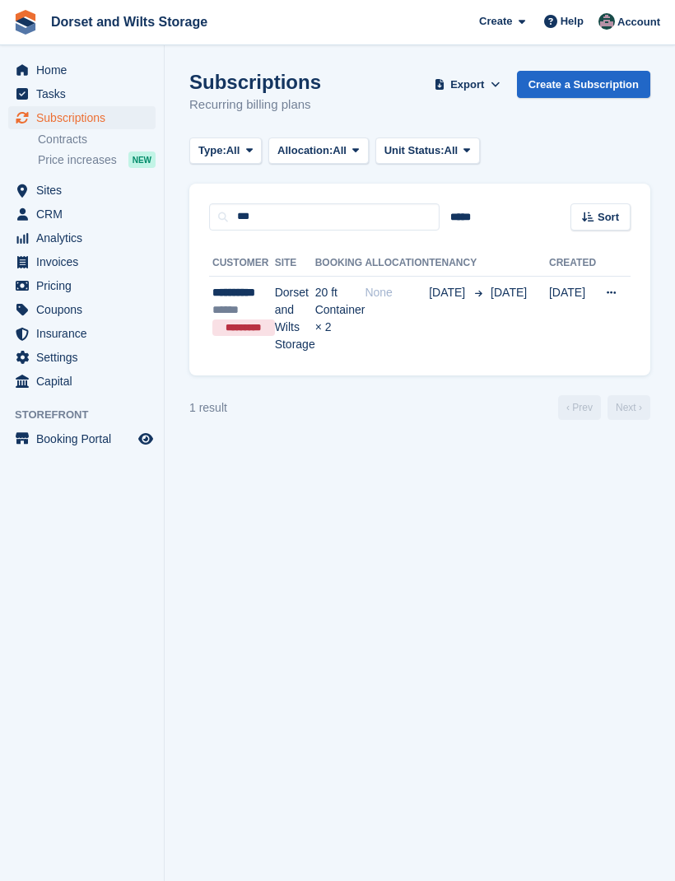  Describe the element at coordinates (255, 82) in the screenshot. I see `h1: Subscriptions` at that location.